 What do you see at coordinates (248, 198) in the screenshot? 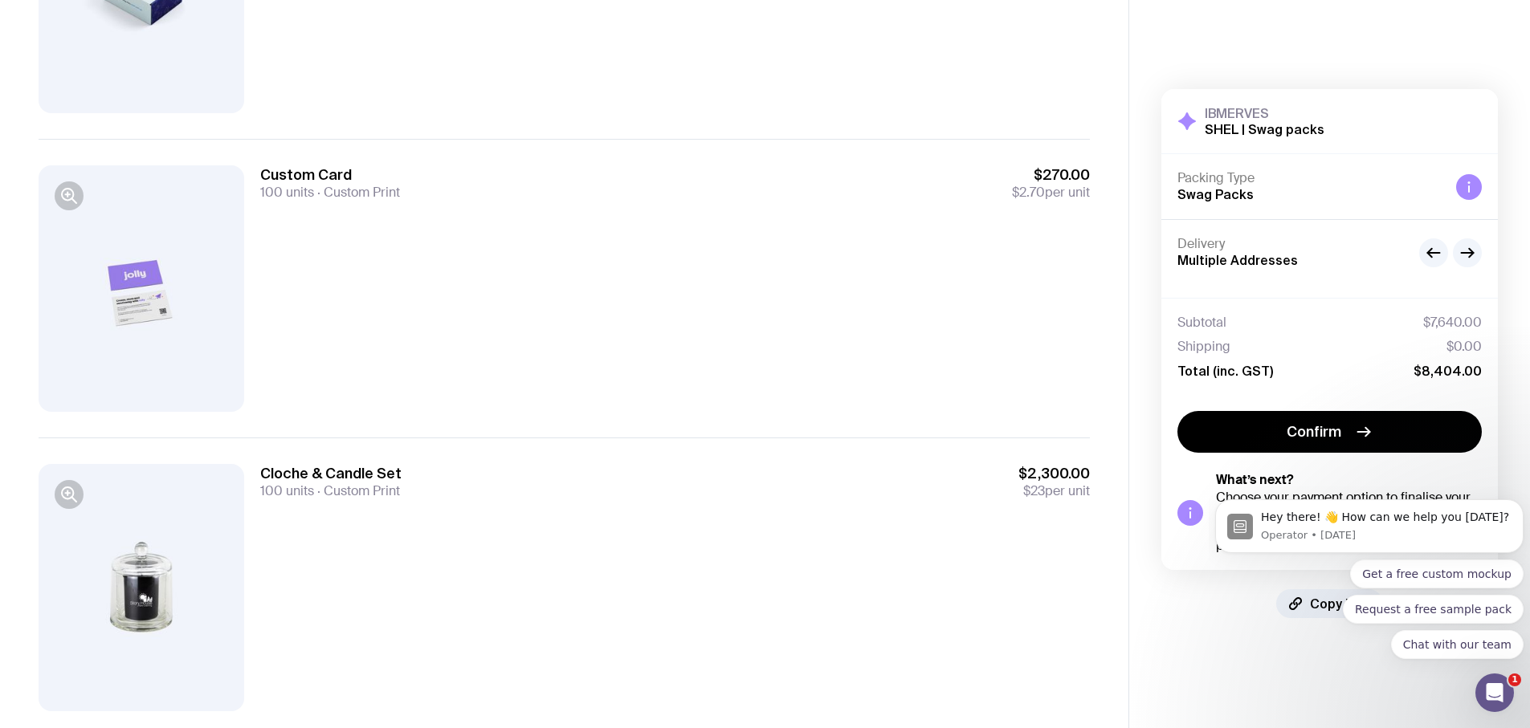
I see `button: Quick reply: Chat with our team` at bounding box center [248, 198].